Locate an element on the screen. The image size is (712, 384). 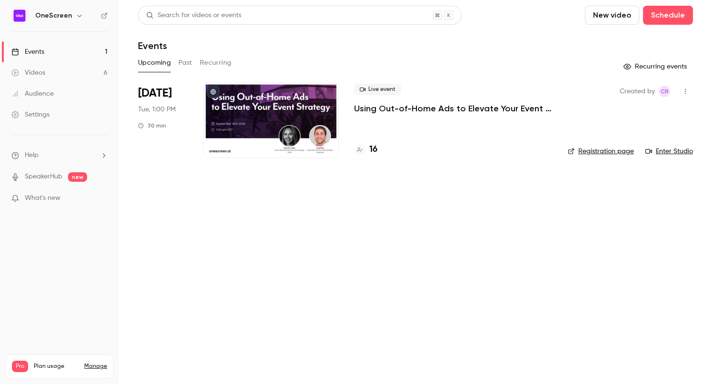
button: New video is located at coordinates (612, 15).